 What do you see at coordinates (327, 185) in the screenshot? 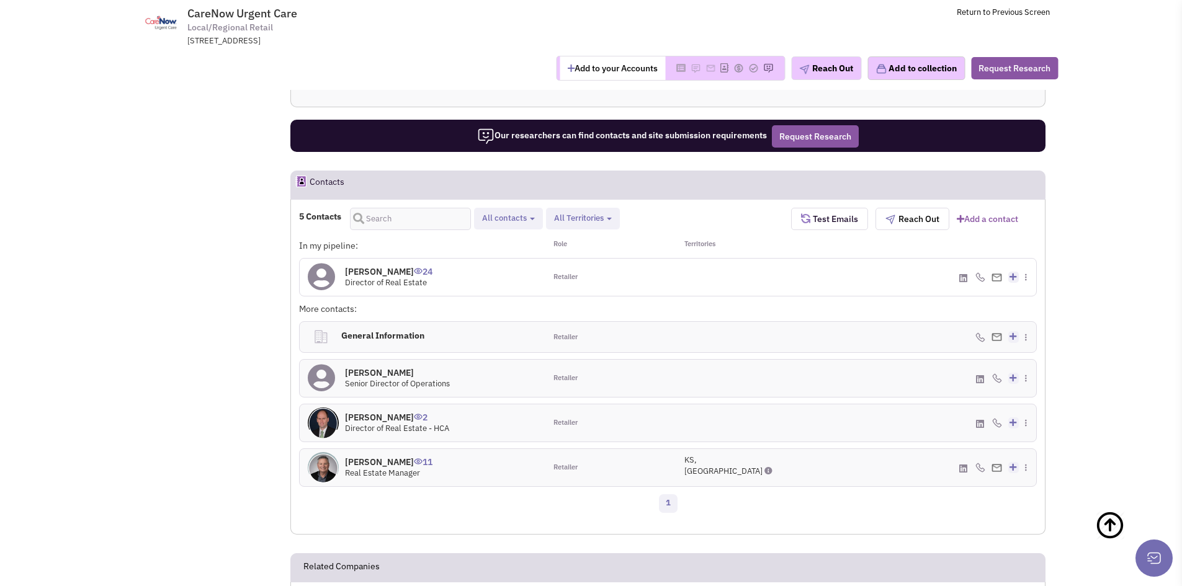
I see `h2: Contacts` at bounding box center [327, 185].